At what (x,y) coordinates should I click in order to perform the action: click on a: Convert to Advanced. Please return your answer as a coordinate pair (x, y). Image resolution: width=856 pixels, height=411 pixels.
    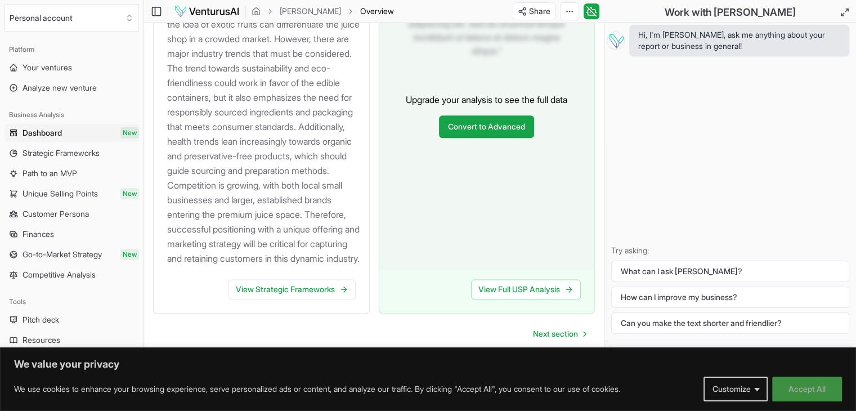
    Looking at the image, I should click on (486, 127).